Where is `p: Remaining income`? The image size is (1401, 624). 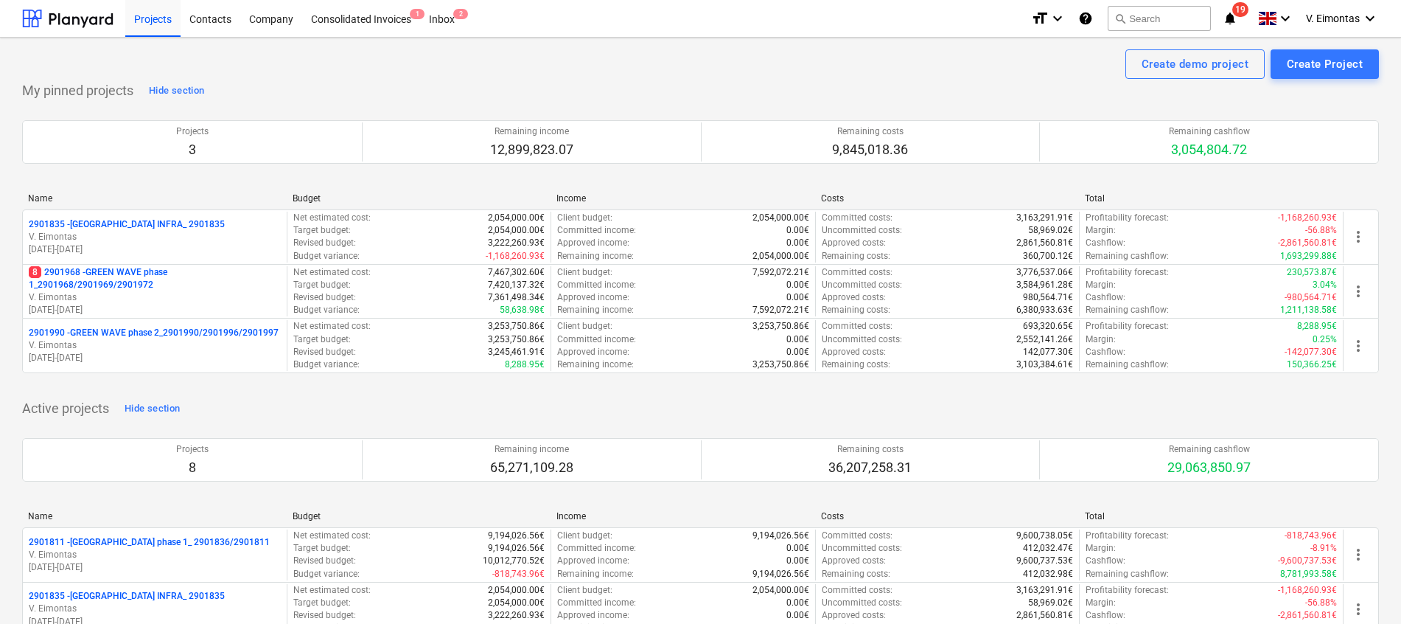 p: Remaining income is located at coordinates (532, 449).